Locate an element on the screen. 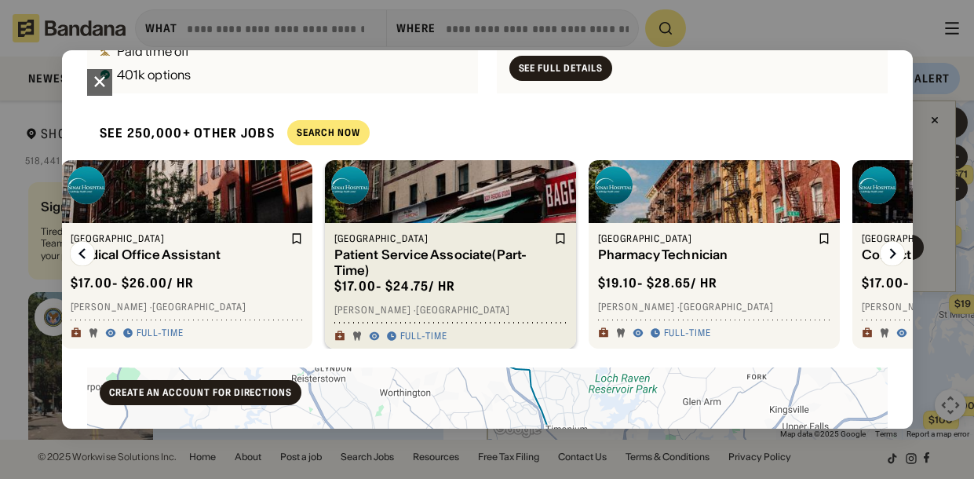  img: Right Arrow is located at coordinates (892, 253).